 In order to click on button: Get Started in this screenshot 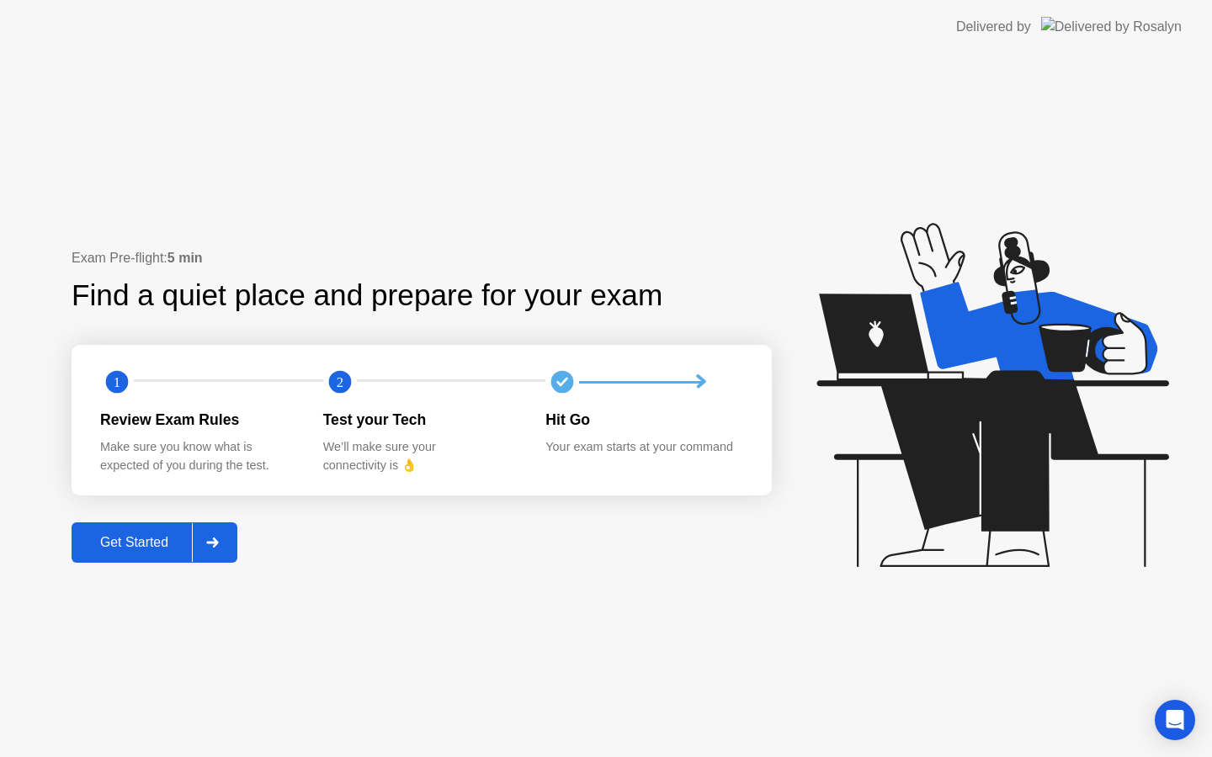, I will do `click(154, 543)`.